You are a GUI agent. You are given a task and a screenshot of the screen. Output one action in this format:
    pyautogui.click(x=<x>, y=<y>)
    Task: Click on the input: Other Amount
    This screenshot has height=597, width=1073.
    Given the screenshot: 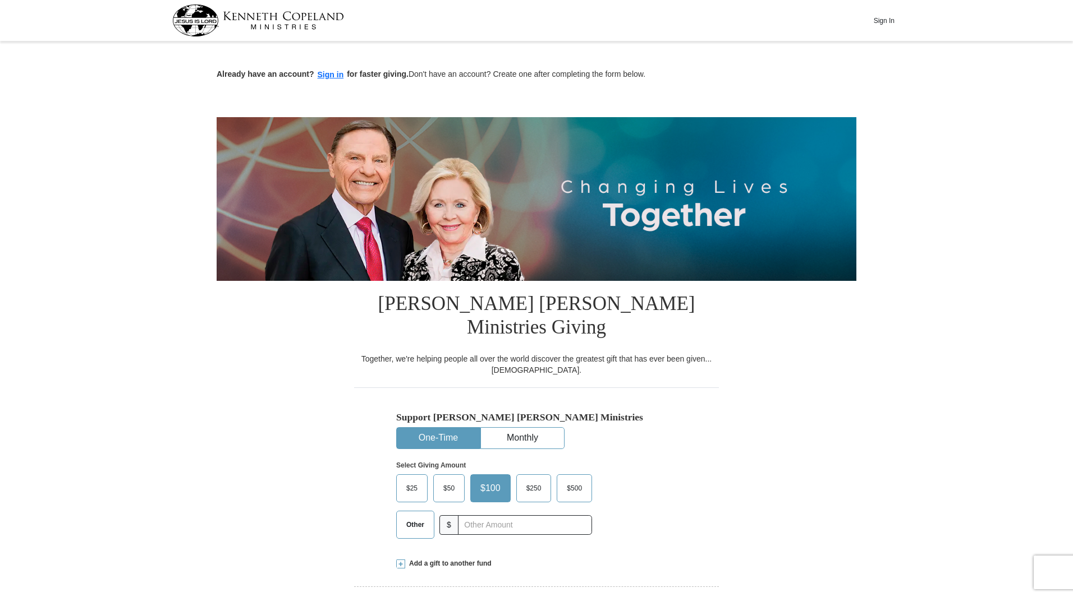 What is the action you would take?
    pyautogui.click(x=525, y=525)
    